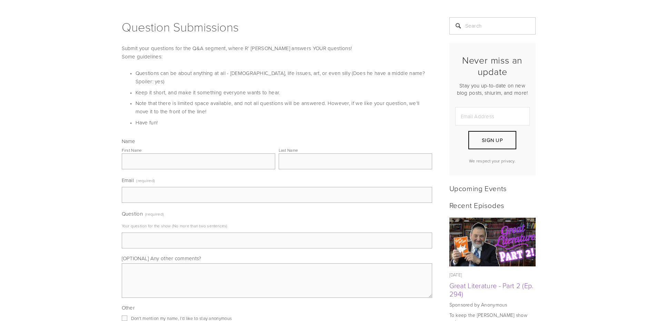 Image resolution: width=657 pixels, height=321 pixels. I want to click on span: Email, so click(128, 180).